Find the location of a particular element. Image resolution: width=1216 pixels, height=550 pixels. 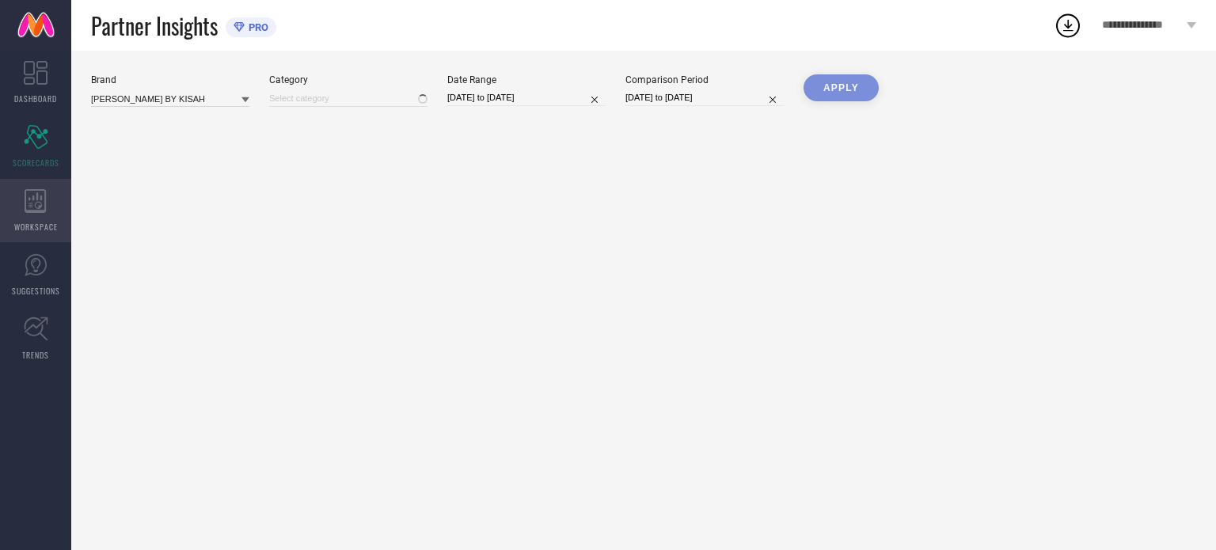

span: PRO is located at coordinates (256, 27).